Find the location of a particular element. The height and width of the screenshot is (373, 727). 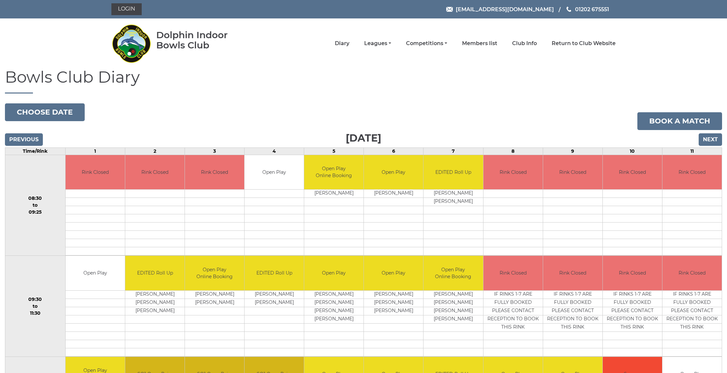

a: Members list is located at coordinates (479, 43).